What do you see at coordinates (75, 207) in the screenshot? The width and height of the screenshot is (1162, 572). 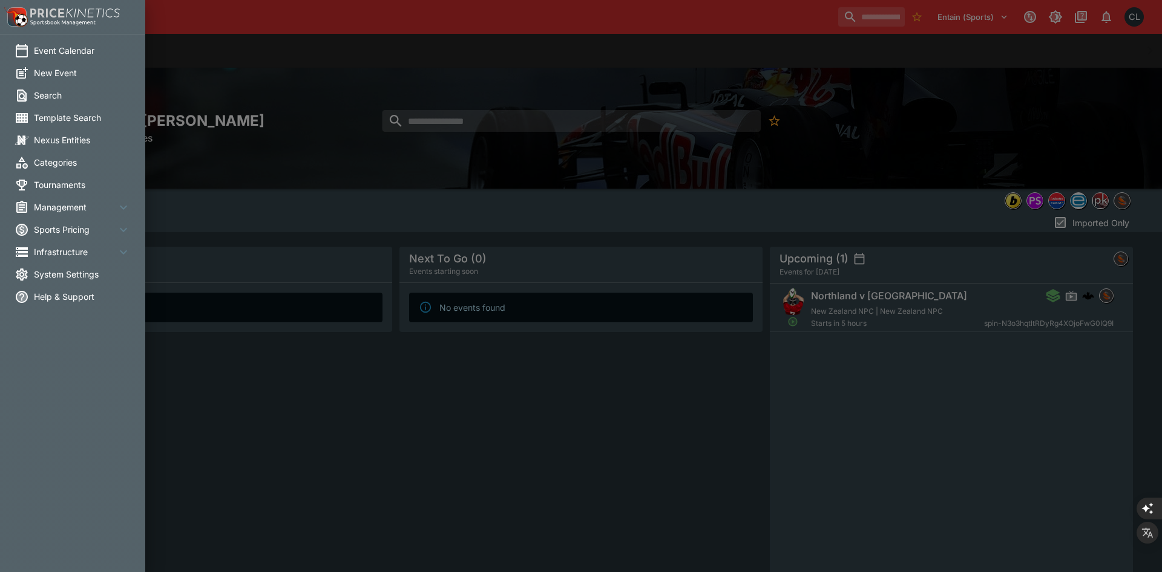 I see `span: Management` at bounding box center [75, 207].